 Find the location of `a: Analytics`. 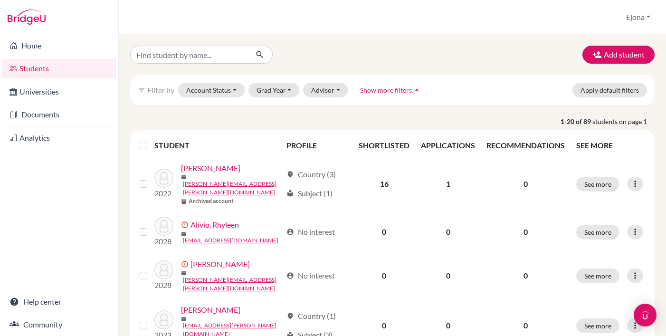

a: Analytics is located at coordinates (59, 138).